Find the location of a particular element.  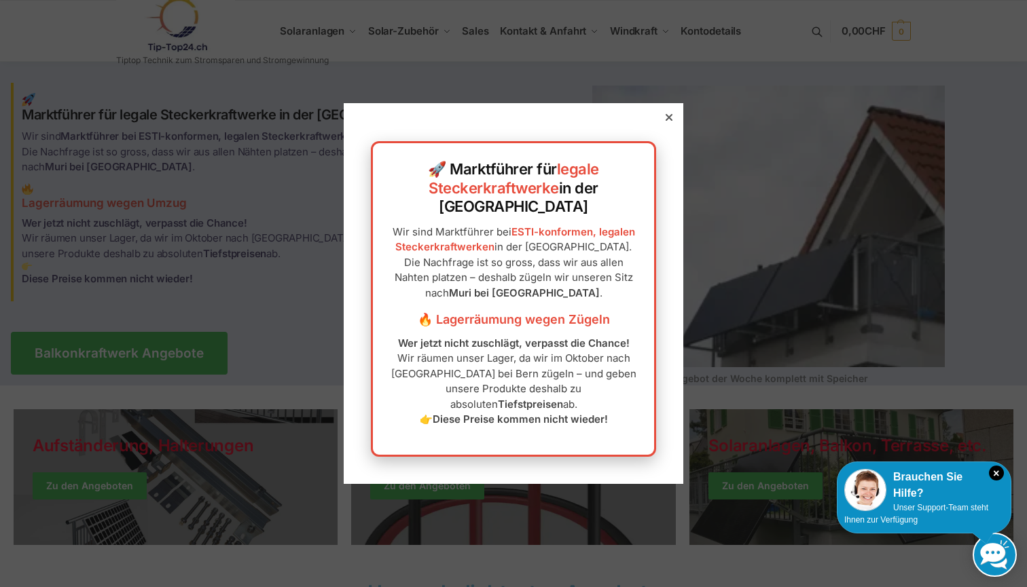

strong: Diese Preise kommen nicht wieder! is located at coordinates (520, 419).